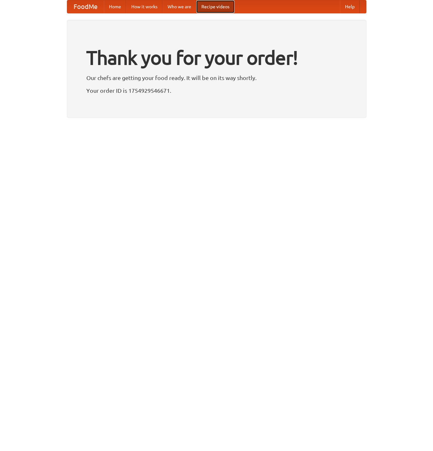  I want to click on a: Recipe videos, so click(215, 7).